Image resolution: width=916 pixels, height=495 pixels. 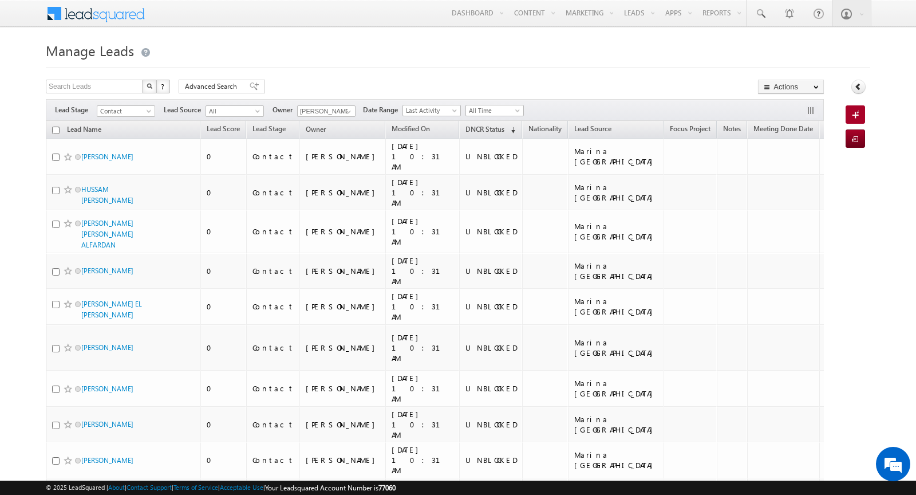 What do you see at coordinates (269, 130) in the screenshot?
I see `a: Lead Stage` at bounding box center [269, 130].